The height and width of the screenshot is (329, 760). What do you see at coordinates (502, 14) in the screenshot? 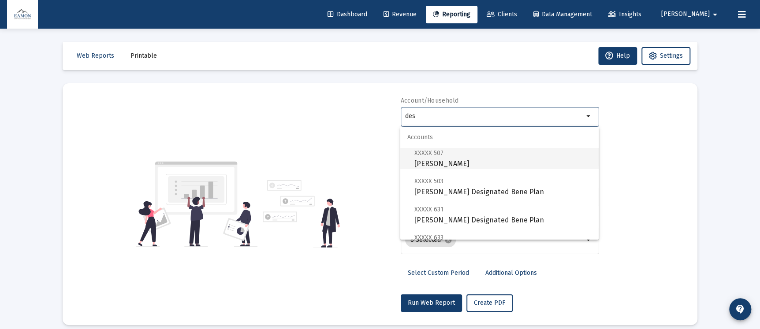
I see `span: Clients` at bounding box center [502, 14].